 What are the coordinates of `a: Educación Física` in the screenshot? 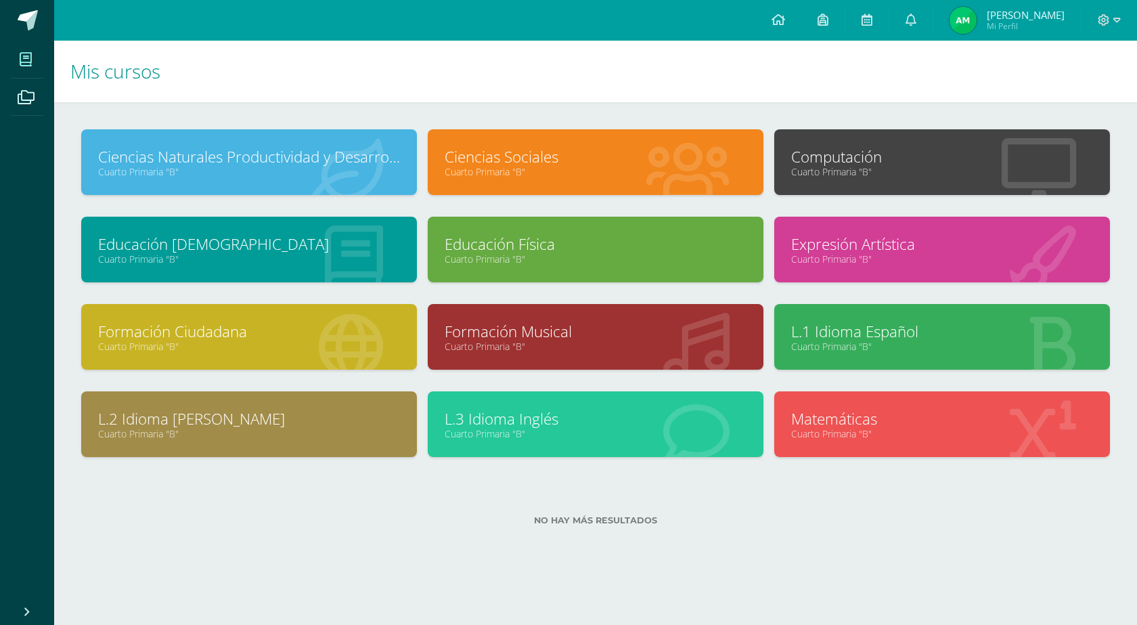 It's located at (595, 244).